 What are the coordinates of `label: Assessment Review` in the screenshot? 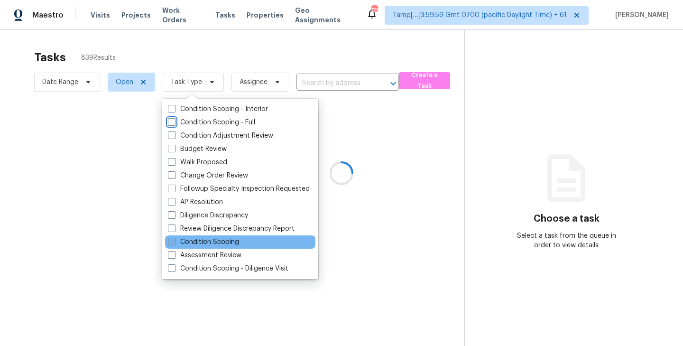 It's located at (204, 255).